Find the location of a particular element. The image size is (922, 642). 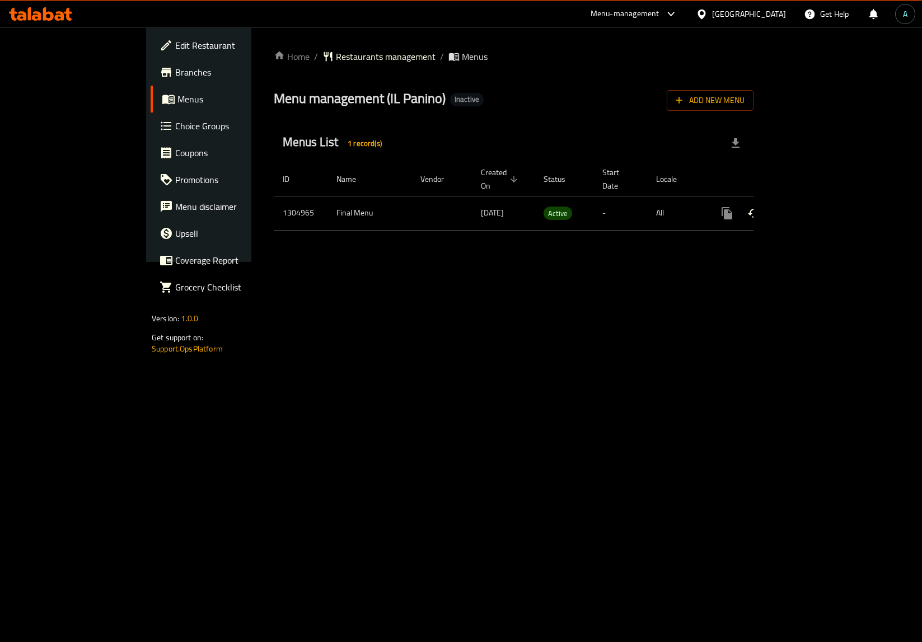

span: Grocery Checklist is located at coordinates (233, 287).